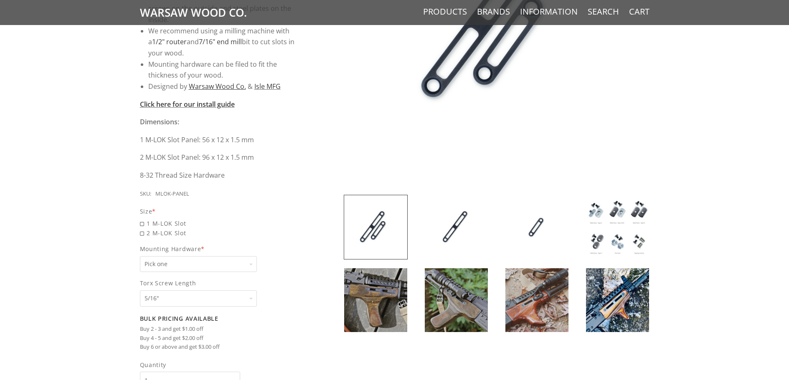 The width and height of the screenshot is (789, 380). I want to click on p: 2 M-LOK Slot Panel: 96 x 12 x 1.5 mm, so click(220, 157).